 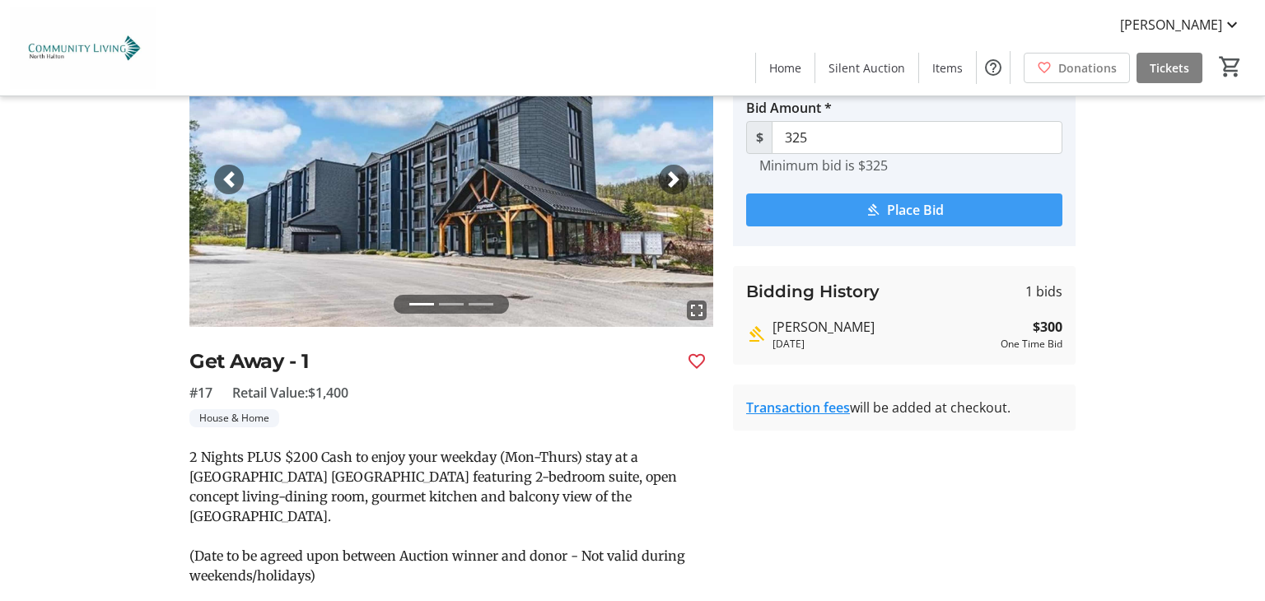 What do you see at coordinates (1031, 344) in the screenshot?
I see `div: One Time Bid` at bounding box center [1031, 344].